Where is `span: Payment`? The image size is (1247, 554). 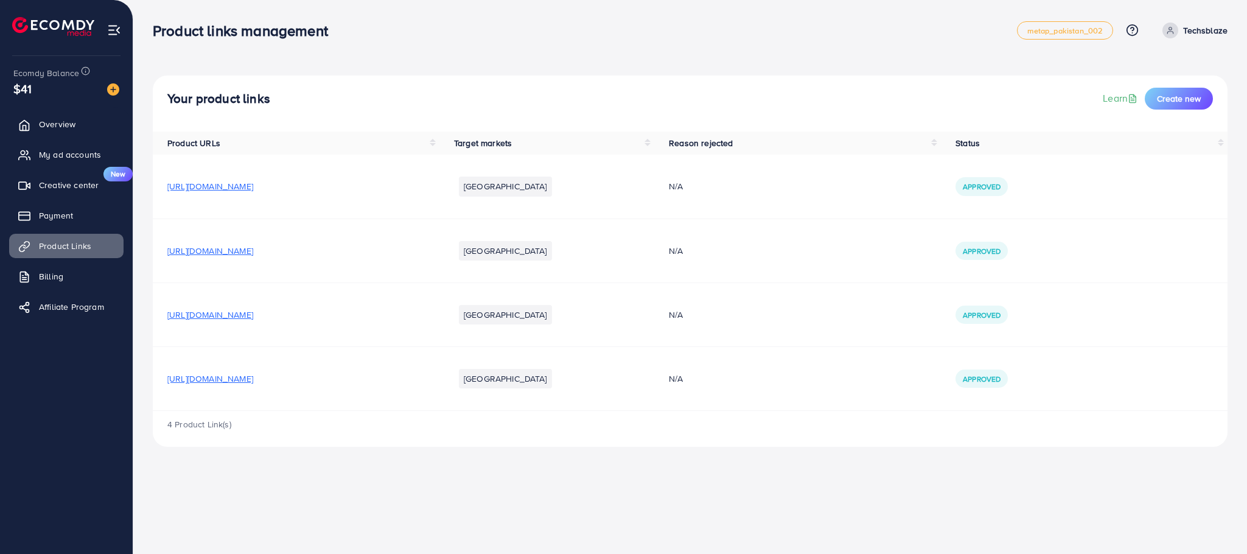 span: Payment is located at coordinates (56, 215).